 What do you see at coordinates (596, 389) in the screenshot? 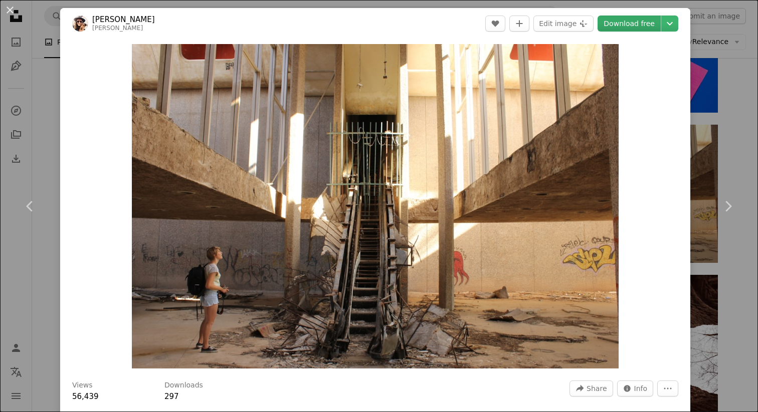
I see `span: Share` at bounding box center [596, 389].